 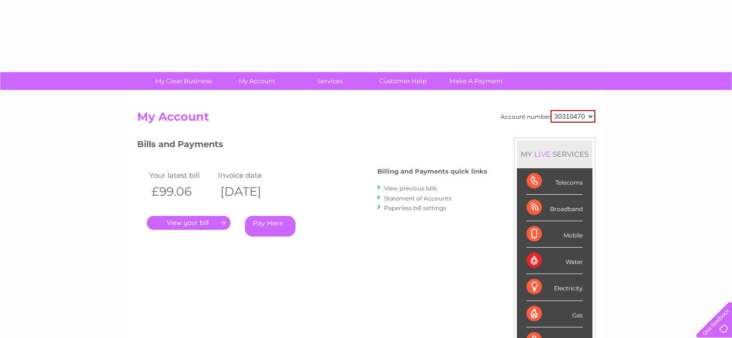 What do you see at coordinates (410, 188) in the screenshot?
I see `a: View previous bills` at bounding box center [410, 188].